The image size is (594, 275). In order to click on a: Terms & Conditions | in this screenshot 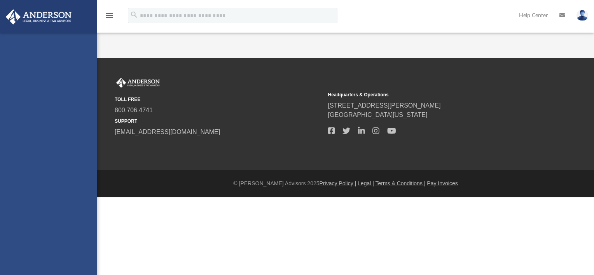, I will do `click(401, 184)`.